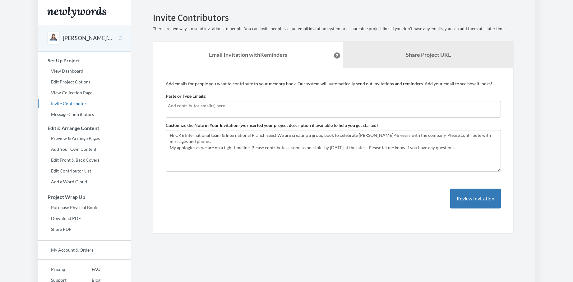  Describe the element at coordinates (85, 149) in the screenshot. I see `a: Add Your Own Content` at that location.